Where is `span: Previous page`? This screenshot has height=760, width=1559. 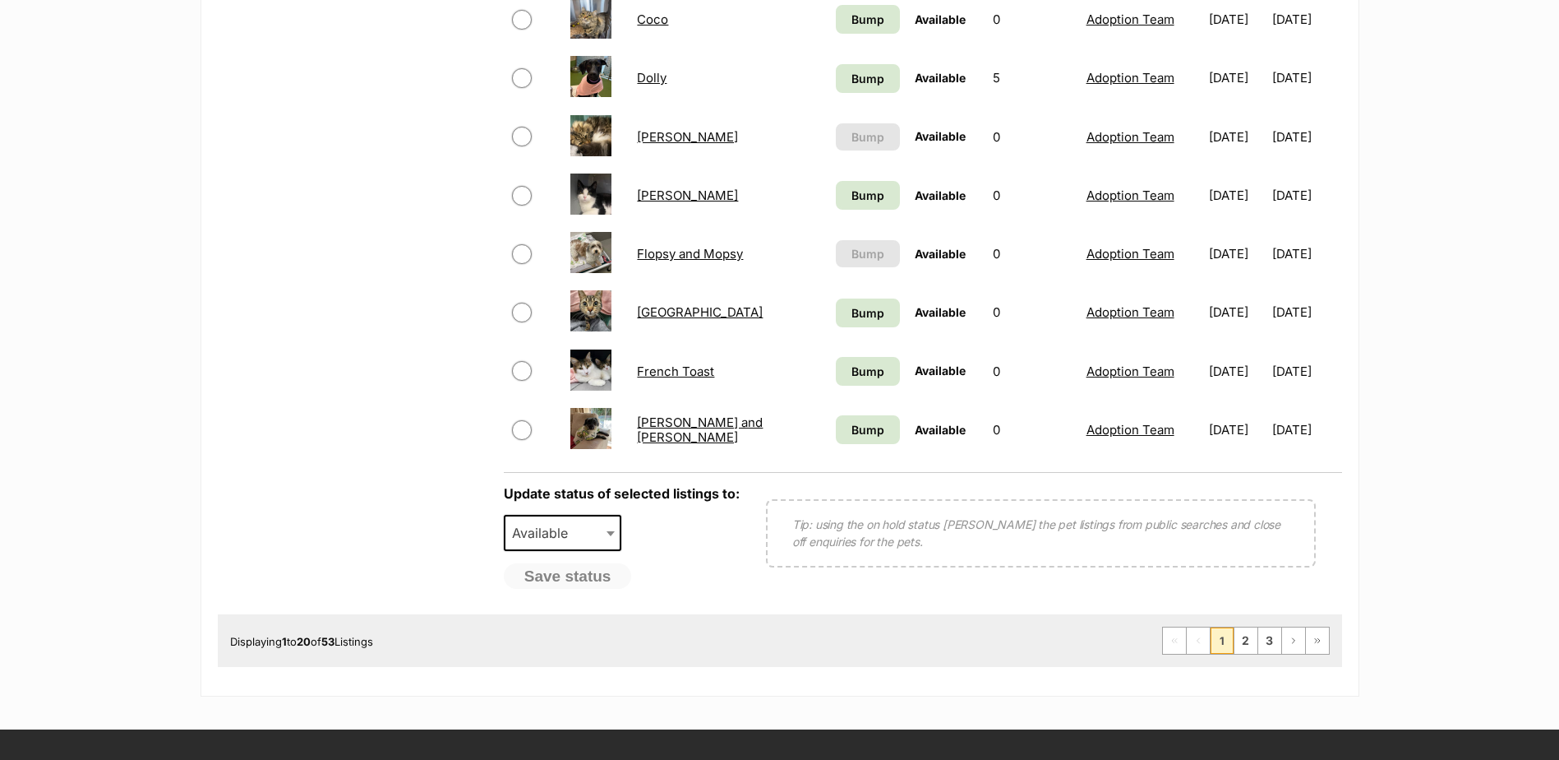
span: Previous page is located at coordinates (1199, 640).